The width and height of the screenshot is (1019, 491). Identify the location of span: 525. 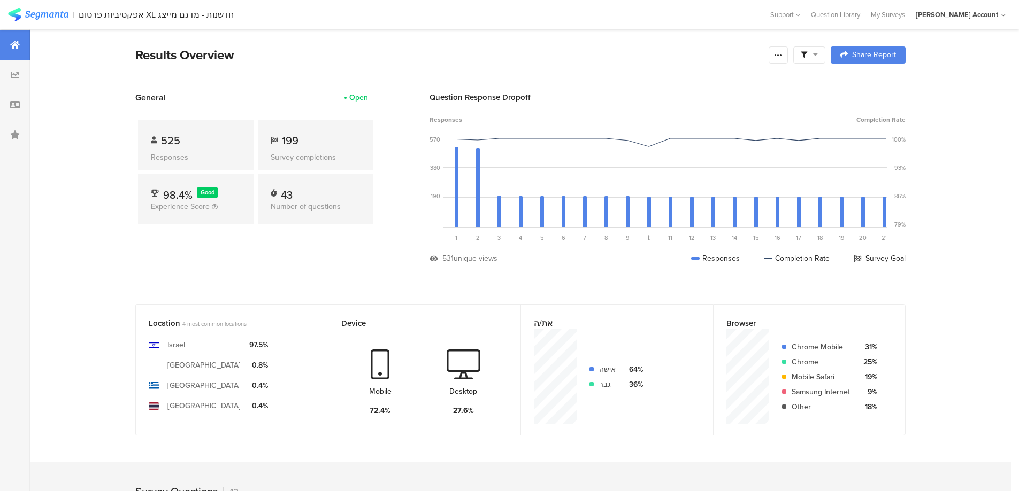
(171, 141).